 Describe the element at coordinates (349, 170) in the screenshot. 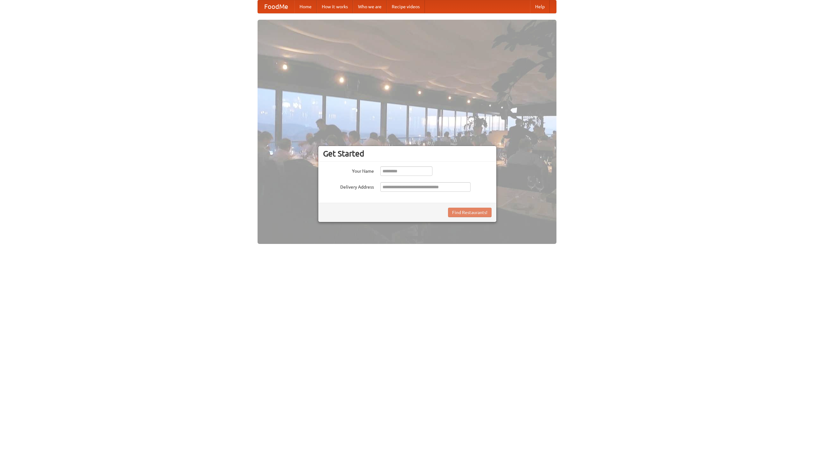

I see `label: Your Name` at that location.